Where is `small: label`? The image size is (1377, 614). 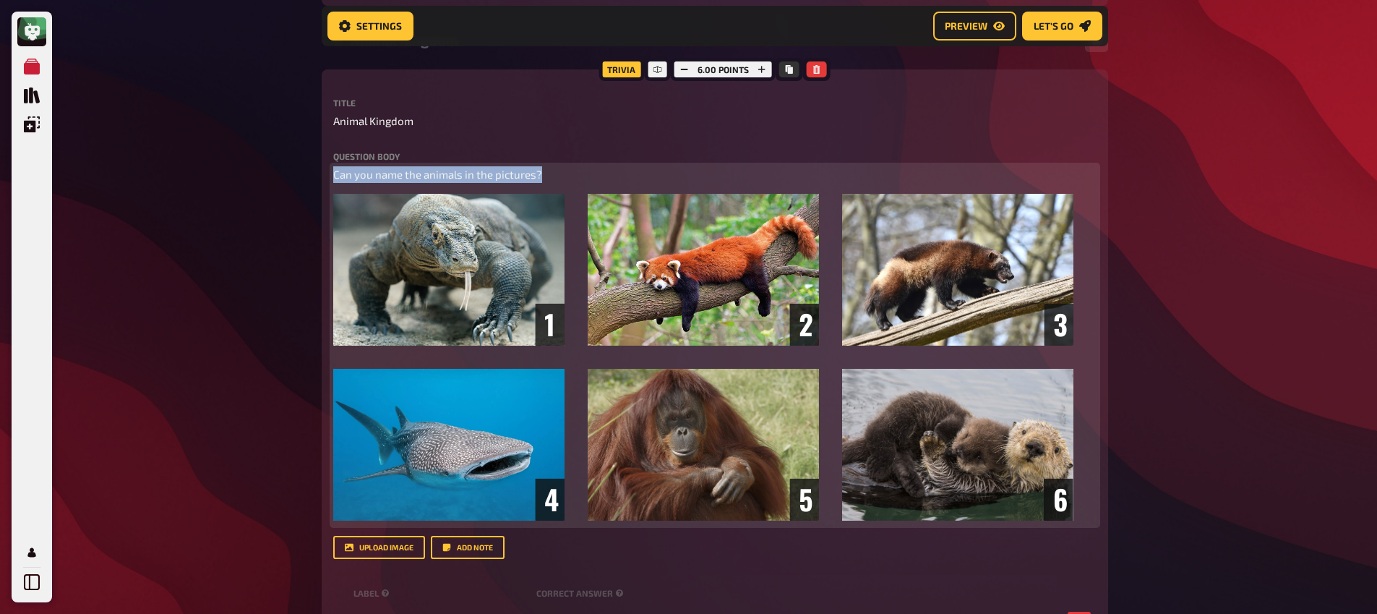 small: label is located at coordinates (442, 593).